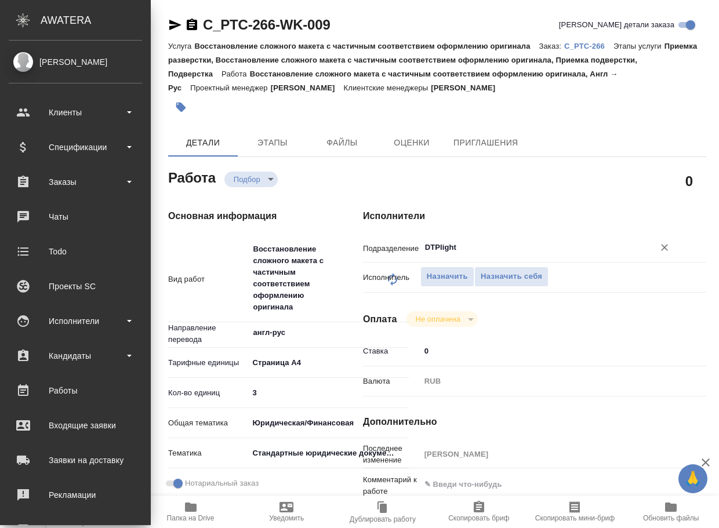 This screenshot has width=719, height=528. Describe the element at coordinates (552, 46) in the screenshot. I see `p: Заказ:` at that location.